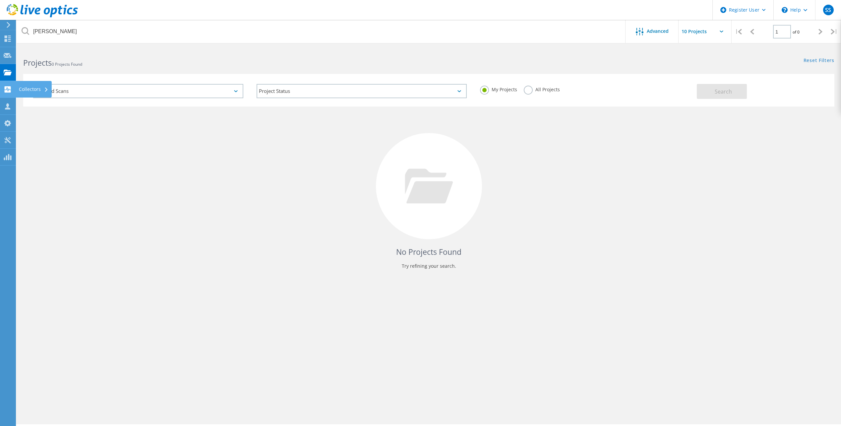 The image size is (841, 426). What do you see at coordinates (542, 88) in the screenshot?
I see `label: All Projects` at bounding box center [542, 88].